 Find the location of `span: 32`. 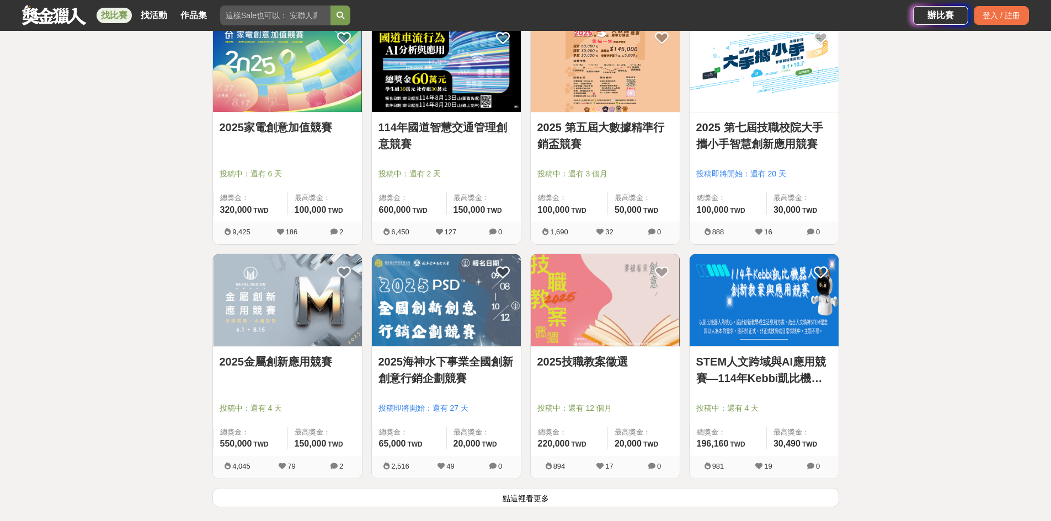

span: 32 is located at coordinates (609, 232).